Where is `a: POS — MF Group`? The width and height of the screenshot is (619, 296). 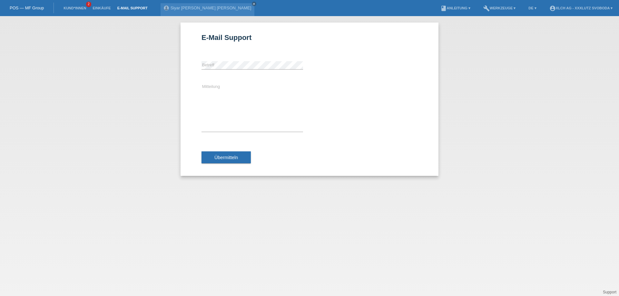 a: POS — MF Group is located at coordinates (27, 8).